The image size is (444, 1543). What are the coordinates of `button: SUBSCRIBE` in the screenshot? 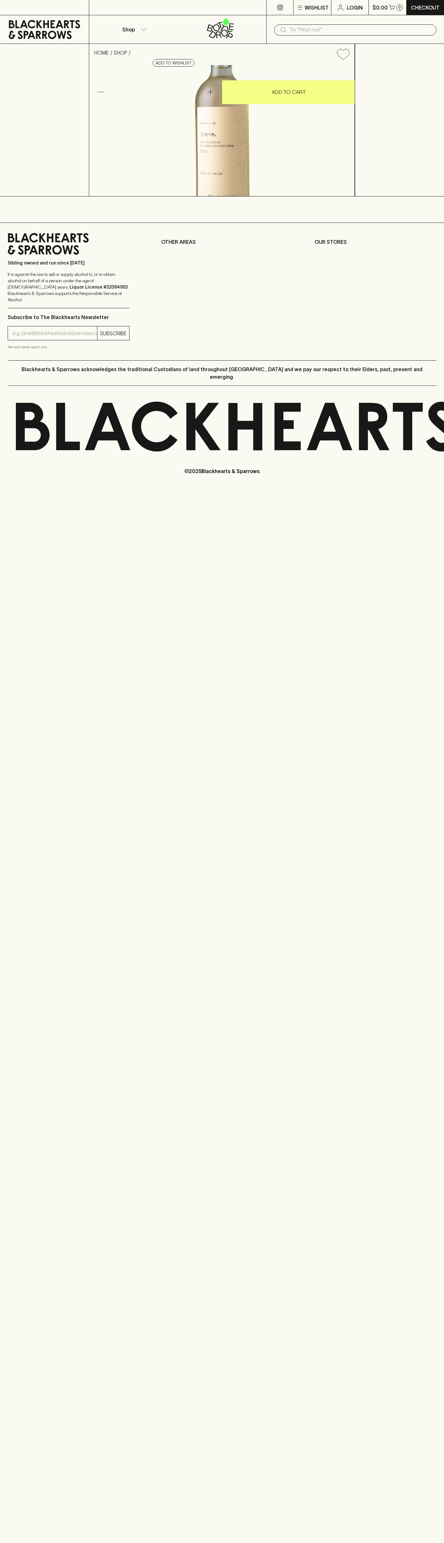 It's located at (113, 333).